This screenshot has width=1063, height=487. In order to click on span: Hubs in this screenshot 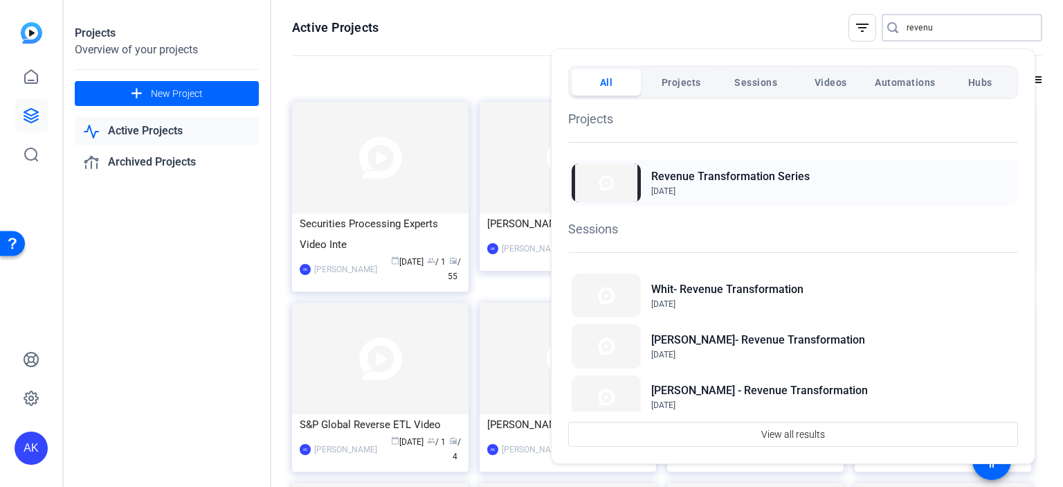, I will do `click(980, 82)`.